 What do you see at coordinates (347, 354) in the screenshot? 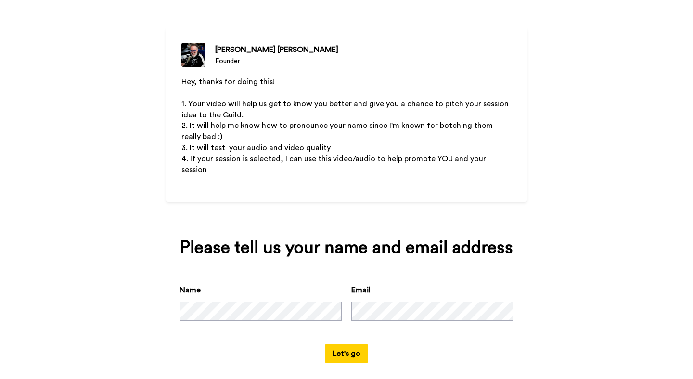
I see `button: Let's go` at bounding box center [347, 354].